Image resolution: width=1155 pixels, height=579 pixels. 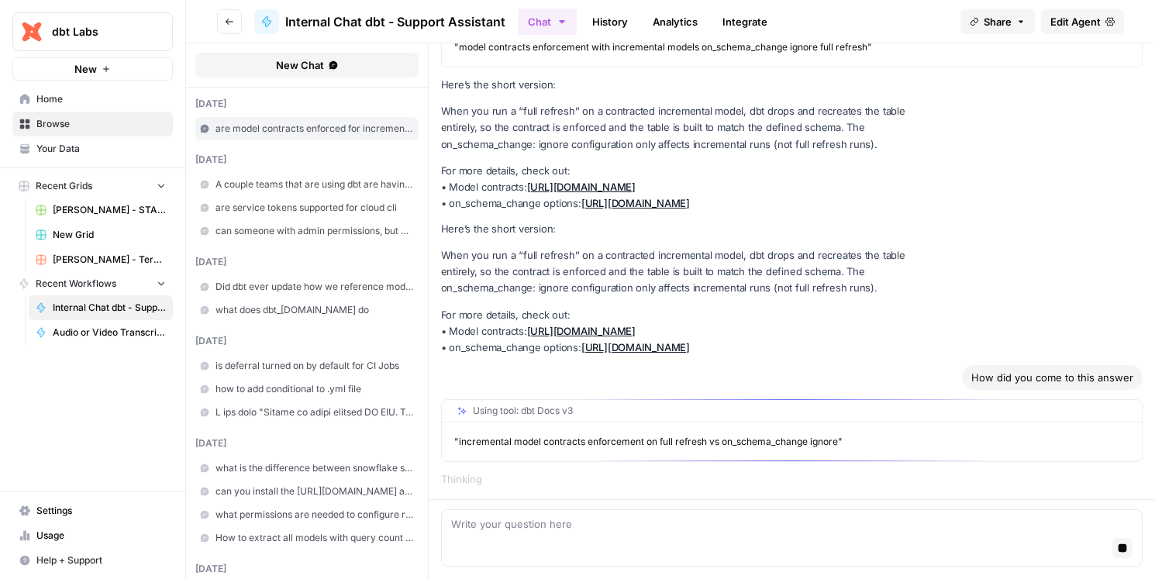 I want to click on button: Chat, so click(x=547, y=22).